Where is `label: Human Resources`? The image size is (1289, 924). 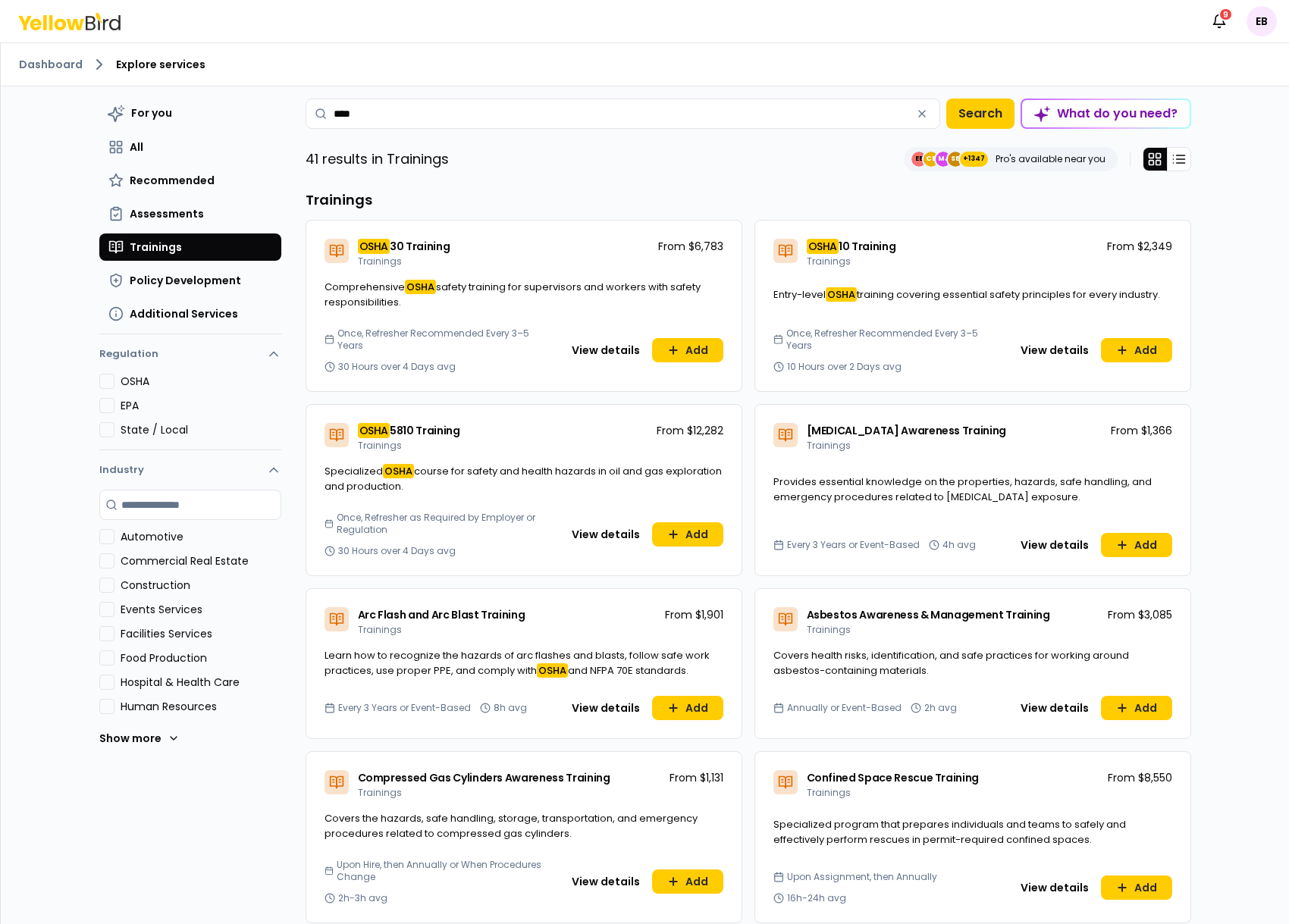
label: Human Resources is located at coordinates (201, 707).